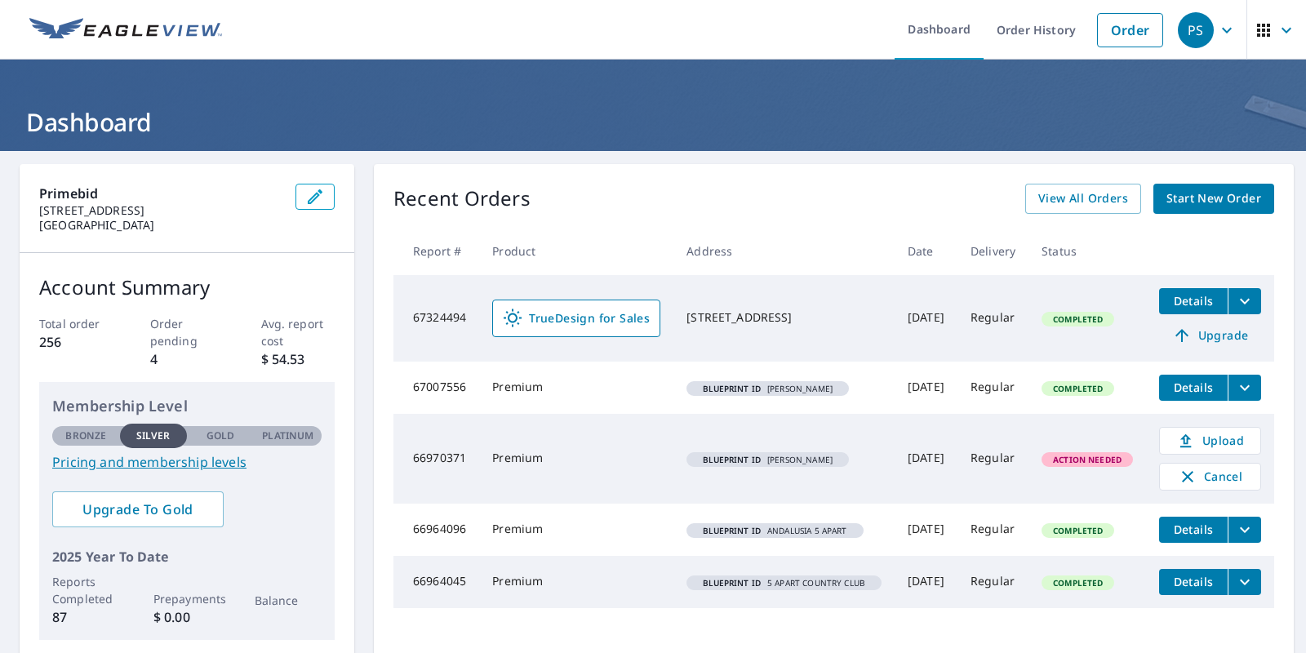  Describe the element at coordinates (187, 287) in the screenshot. I see `p: Account Summary` at that location.